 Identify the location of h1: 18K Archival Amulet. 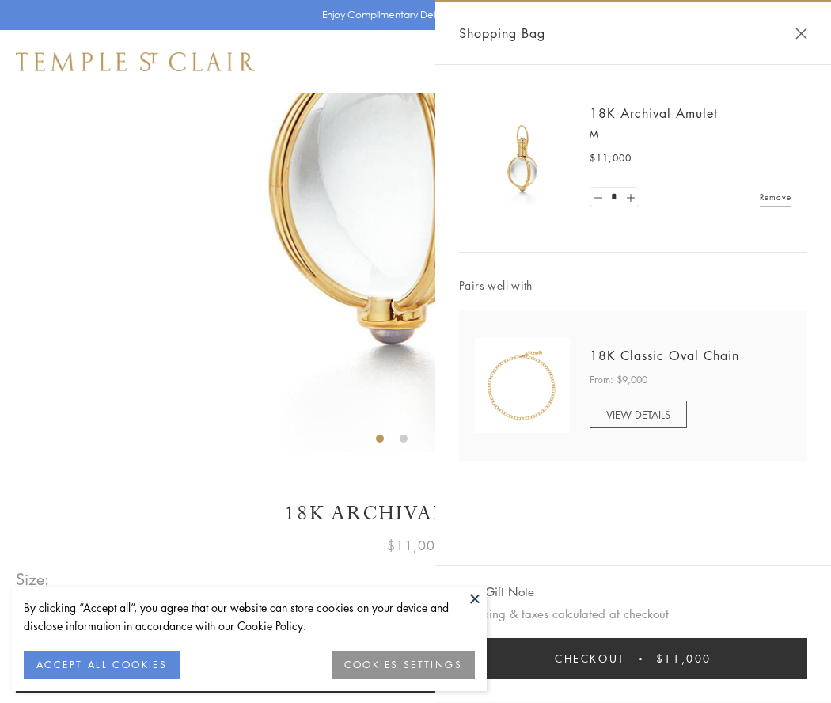
(415, 513).